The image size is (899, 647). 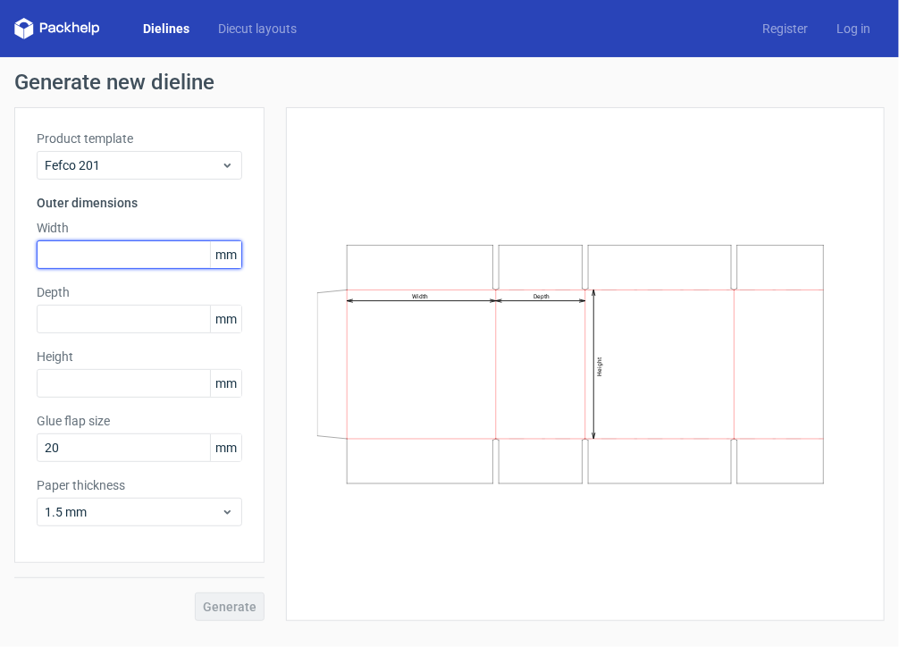 I want to click on text: Width, so click(x=420, y=297).